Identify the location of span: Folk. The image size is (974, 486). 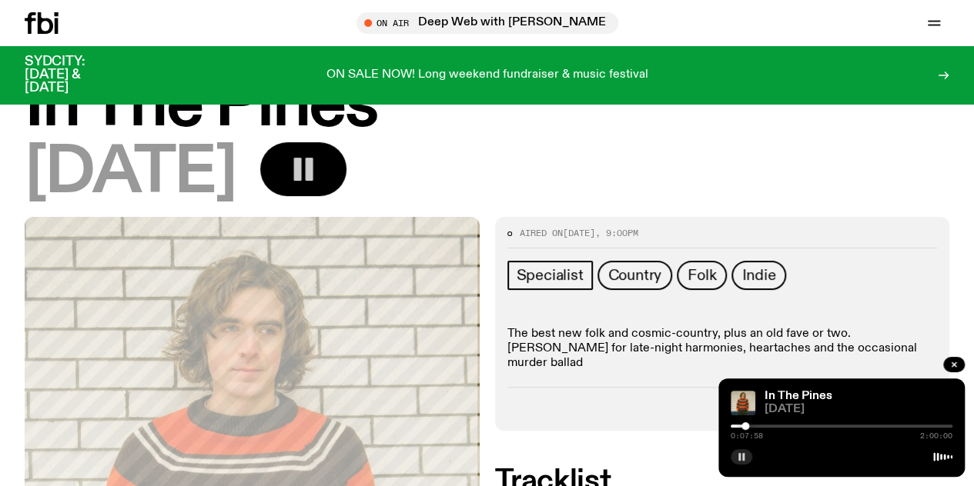
(701, 276).